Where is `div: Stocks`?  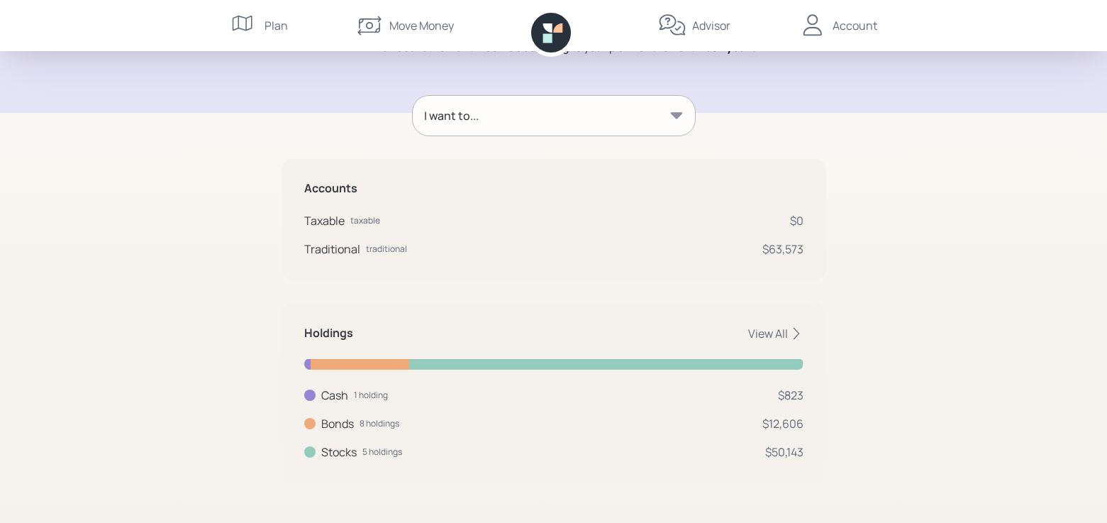 div: Stocks is located at coordinates (339, 452).